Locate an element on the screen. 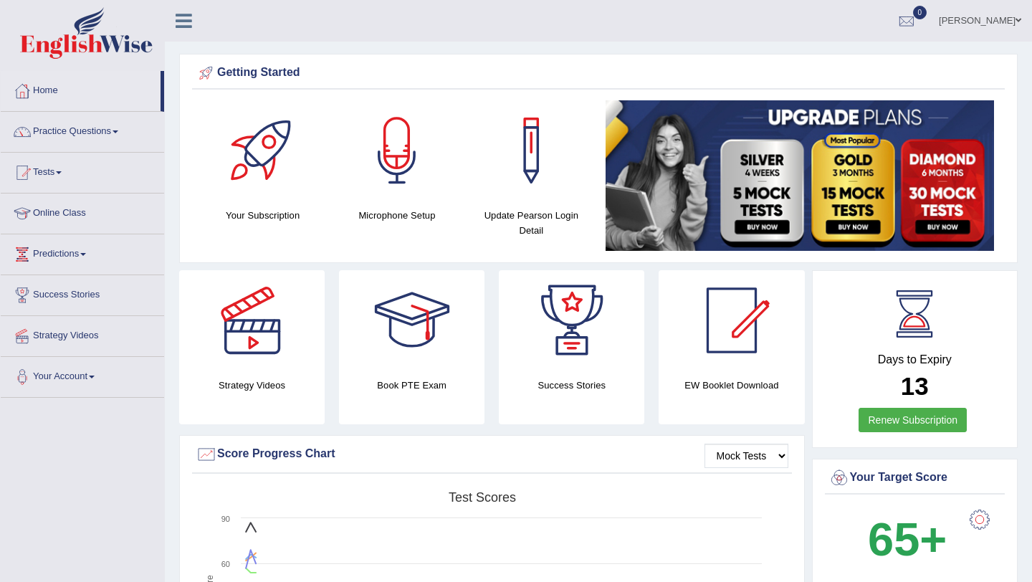 This screenshot has height=582, width=1032. a: Practice Questions is located at coordinates (82, 130).